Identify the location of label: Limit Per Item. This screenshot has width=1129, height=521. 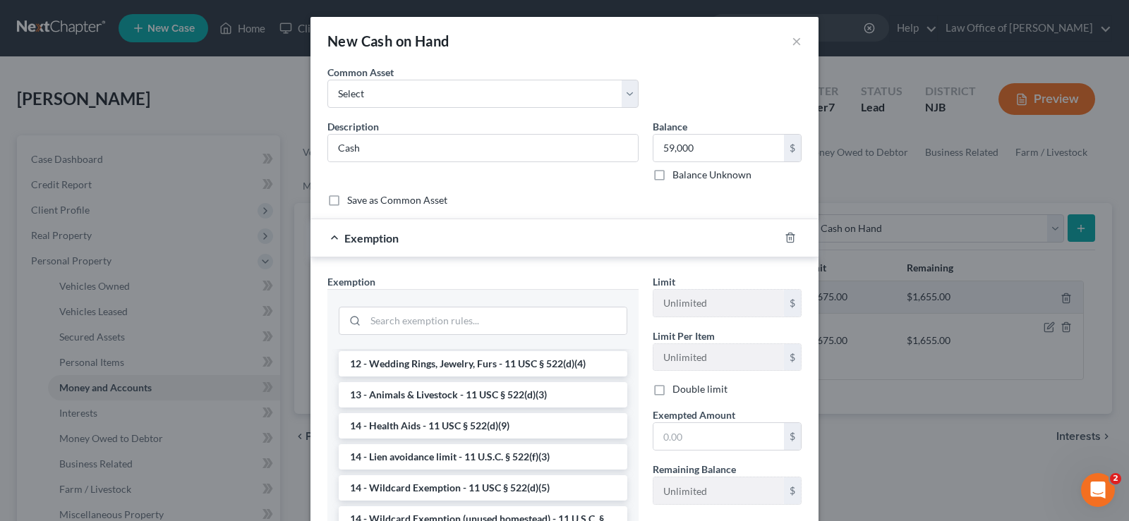
(684, 336).